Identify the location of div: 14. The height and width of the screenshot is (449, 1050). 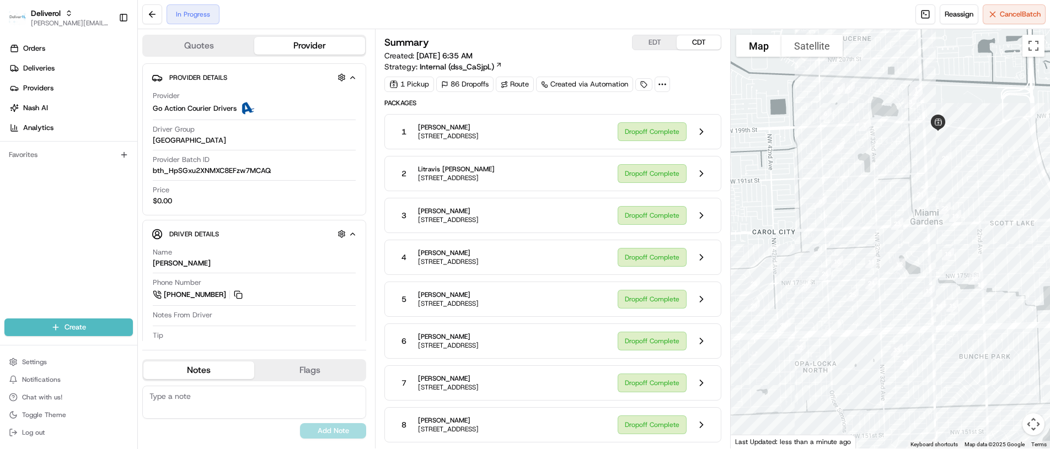
(939, 307).